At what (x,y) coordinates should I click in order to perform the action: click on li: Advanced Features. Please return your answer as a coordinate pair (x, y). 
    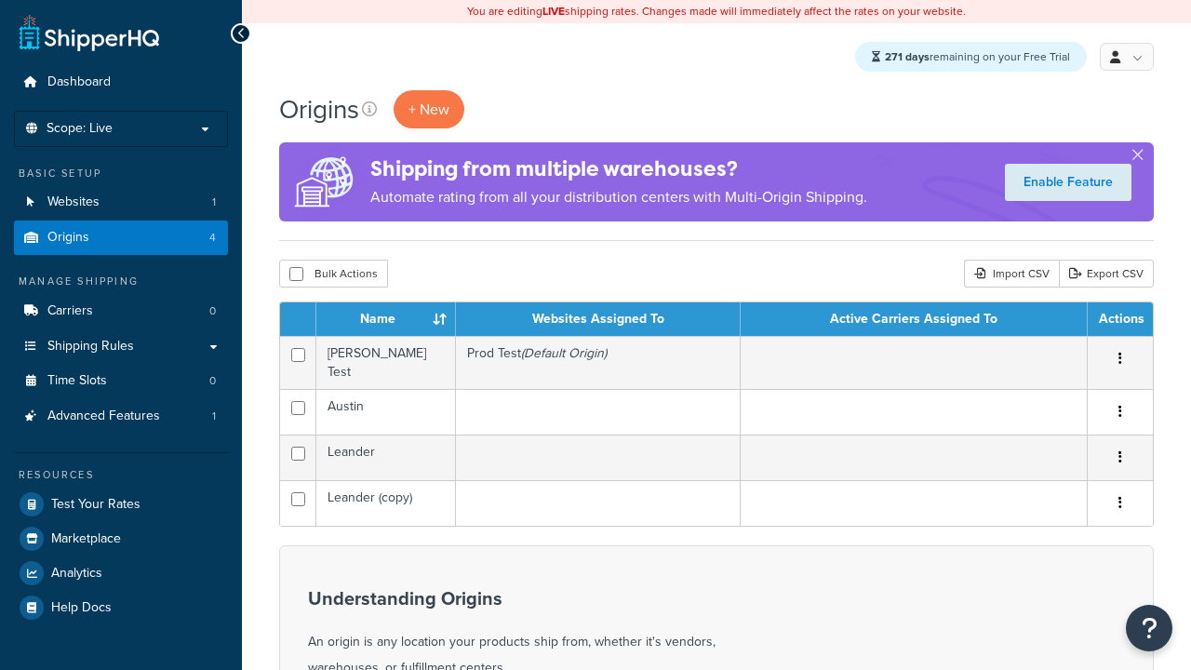
    Looking at the image, I should click on (121, 416).